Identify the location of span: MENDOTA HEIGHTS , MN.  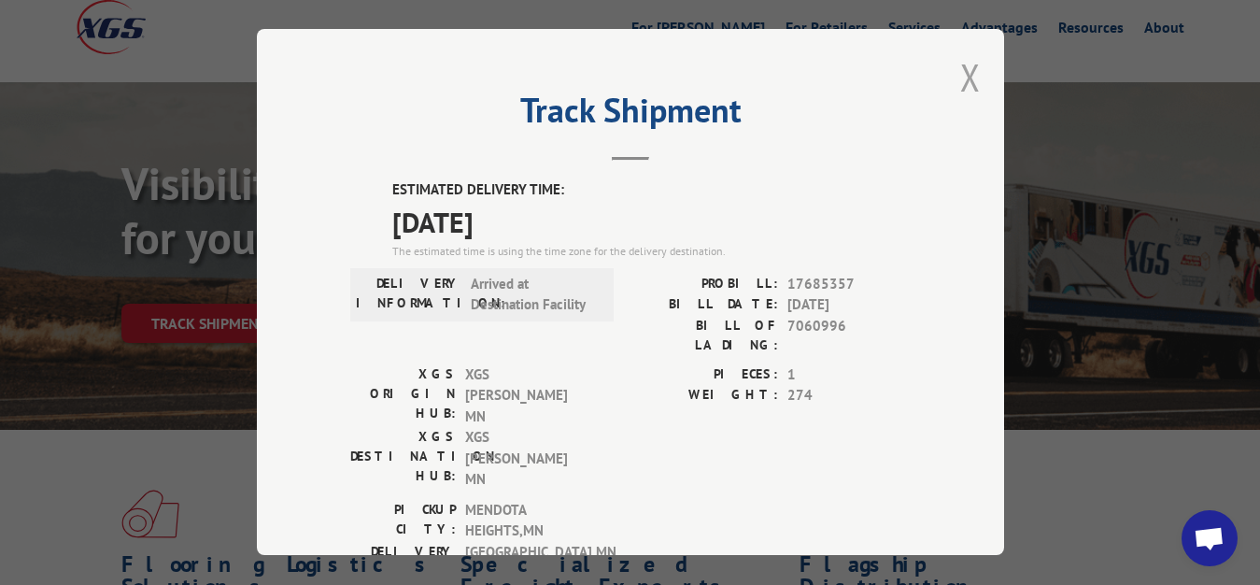
(528, 520).